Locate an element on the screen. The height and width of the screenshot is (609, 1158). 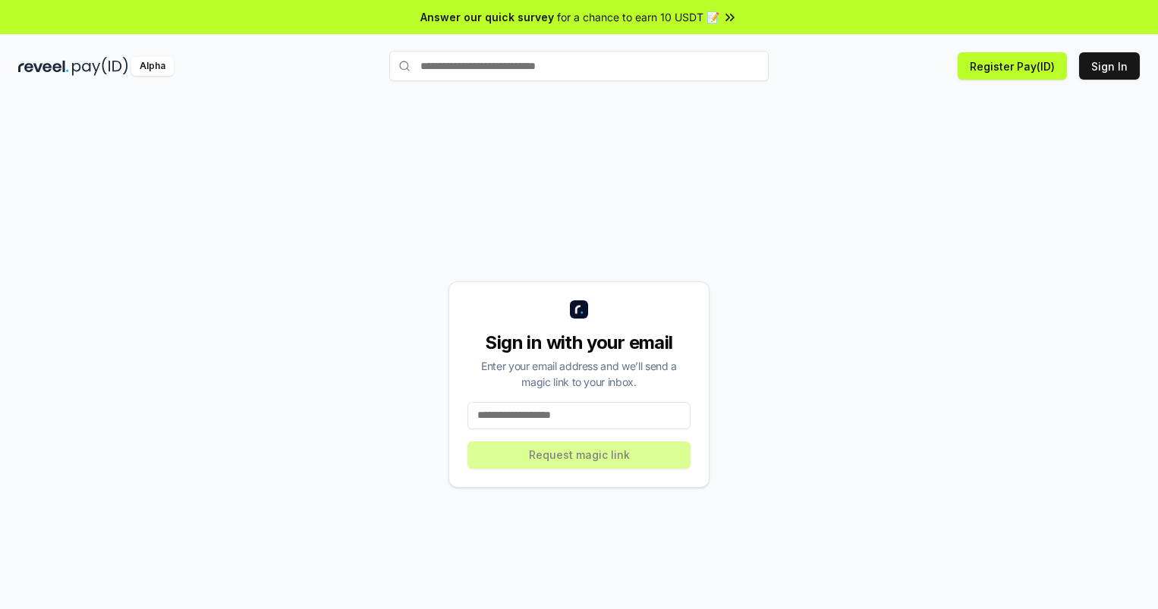
div: Enter your email address and we’ll send a magic link to your inbox. is located at coordinates (579, 374).